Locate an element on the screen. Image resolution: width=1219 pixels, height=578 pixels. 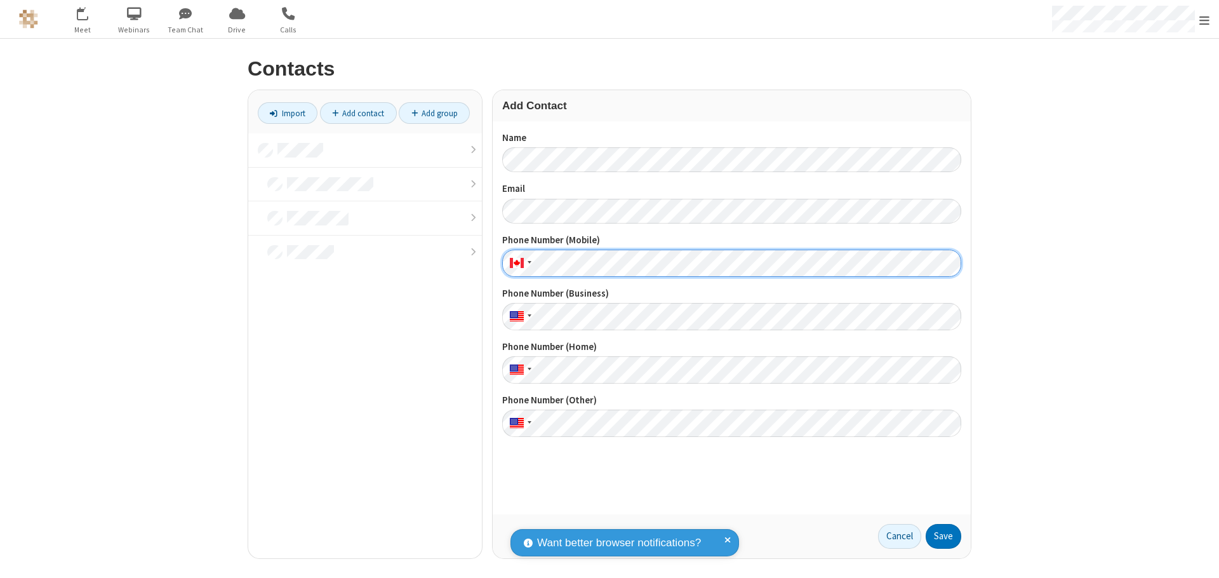
button: Save is located at coordinates (944, 537).